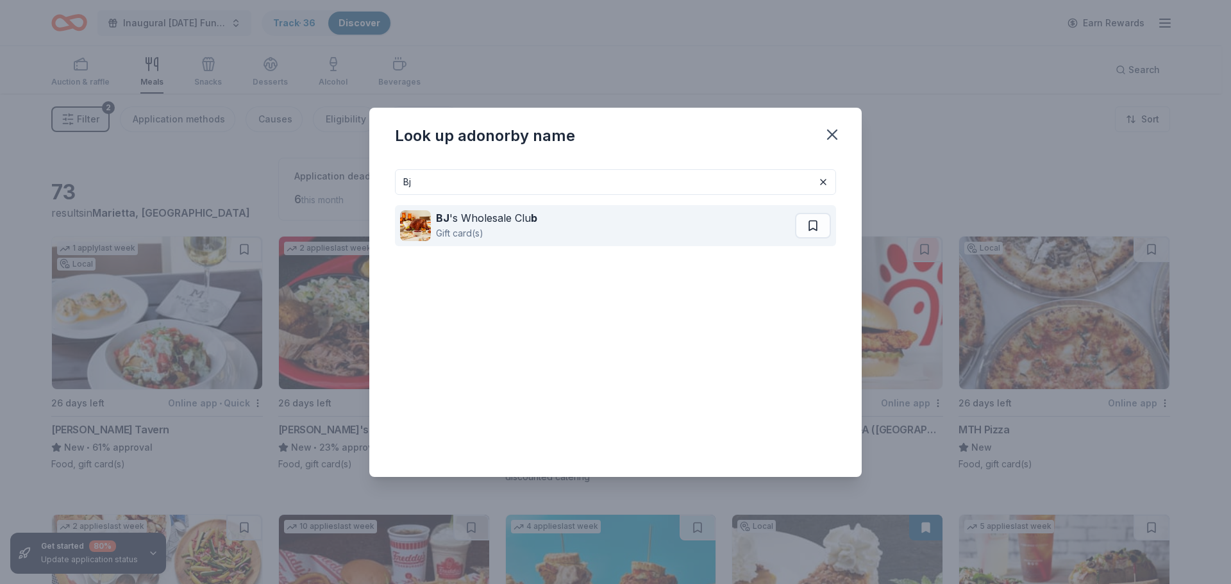 Image resolution: width=1231 pixels, height=584 pixels. Describe the element at coordinates (415, 226) in the screenshot. I see `img: Image for BJ's Wholesale Club` at that location.